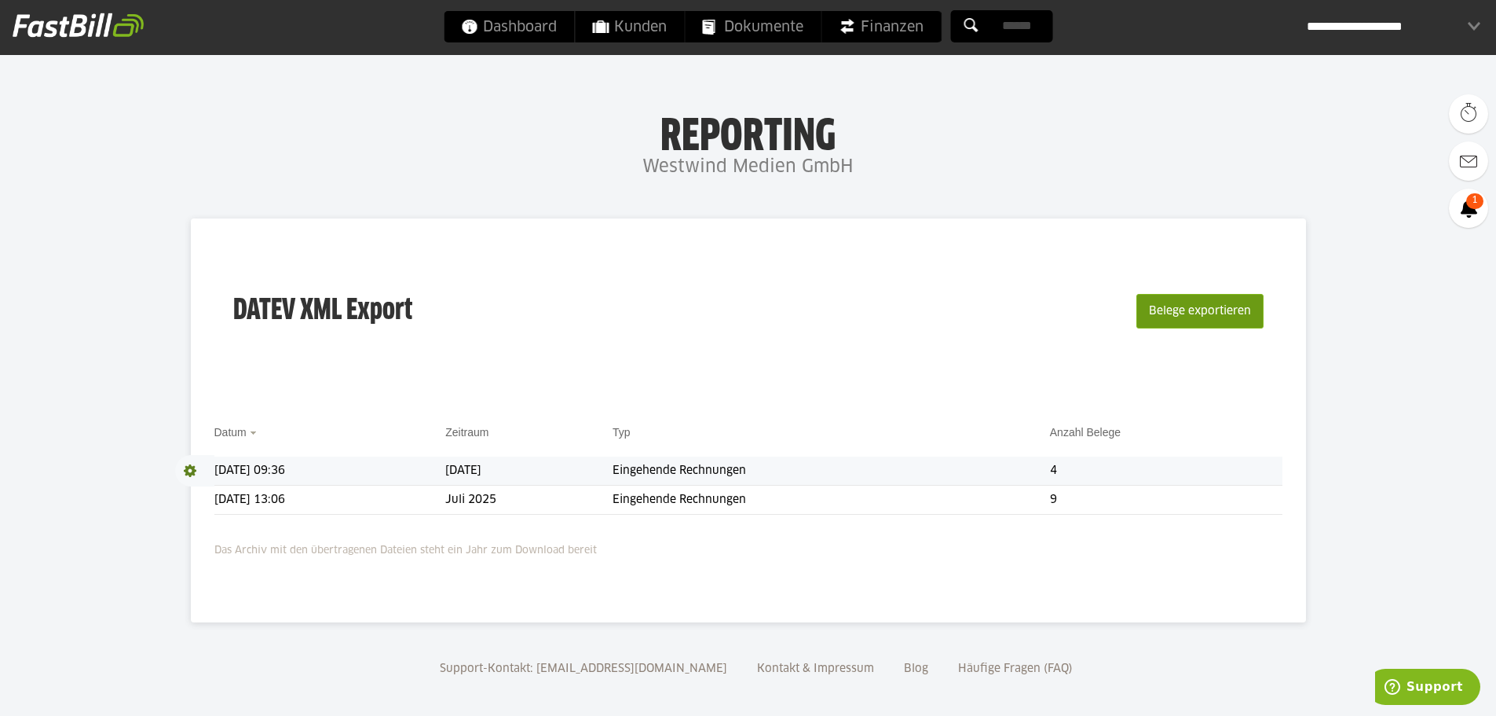  What do you see at coordinates (881, 27) in the screenshot?
I see `a: Finanzen` at bounding box center [881, 27].